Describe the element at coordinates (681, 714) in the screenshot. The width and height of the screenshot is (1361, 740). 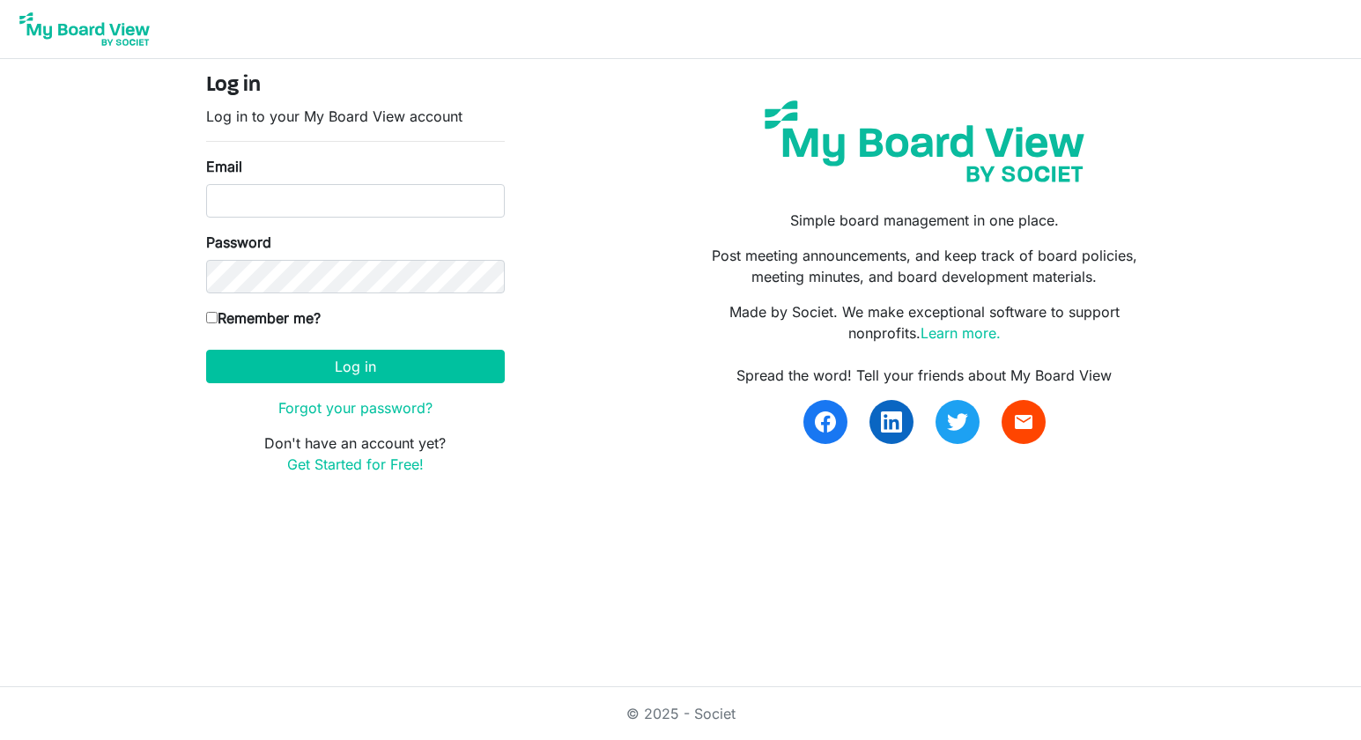
I see `a: © 2025 - Societ` at that location.